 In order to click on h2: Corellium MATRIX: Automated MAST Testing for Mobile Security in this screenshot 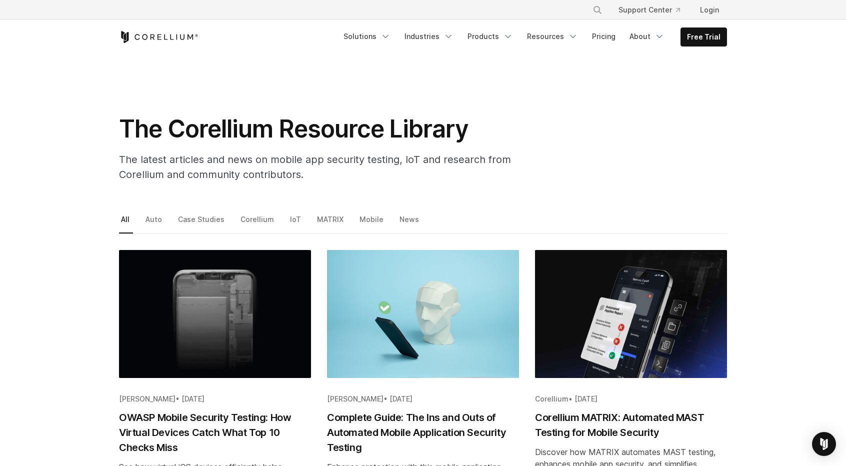, I will do `click(631, 425)`.